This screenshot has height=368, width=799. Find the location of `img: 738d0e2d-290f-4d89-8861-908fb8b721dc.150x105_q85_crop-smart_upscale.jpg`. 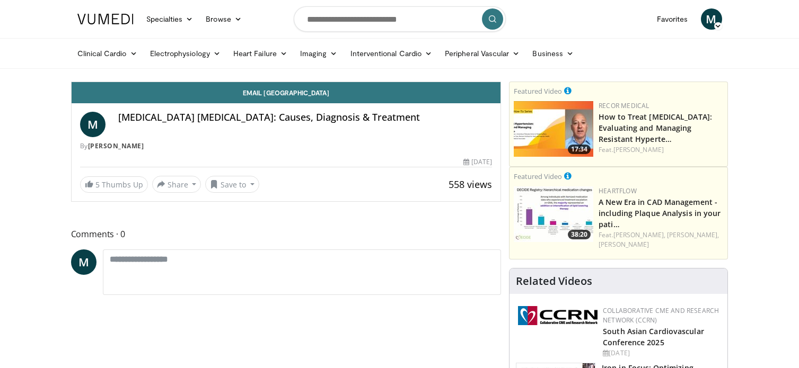

img: 738d0e2d-290f-4d89-8861-908fb8b721dc.150x105_q85_crop-smart_upscale.jpg is located at coordinates (553, 214).